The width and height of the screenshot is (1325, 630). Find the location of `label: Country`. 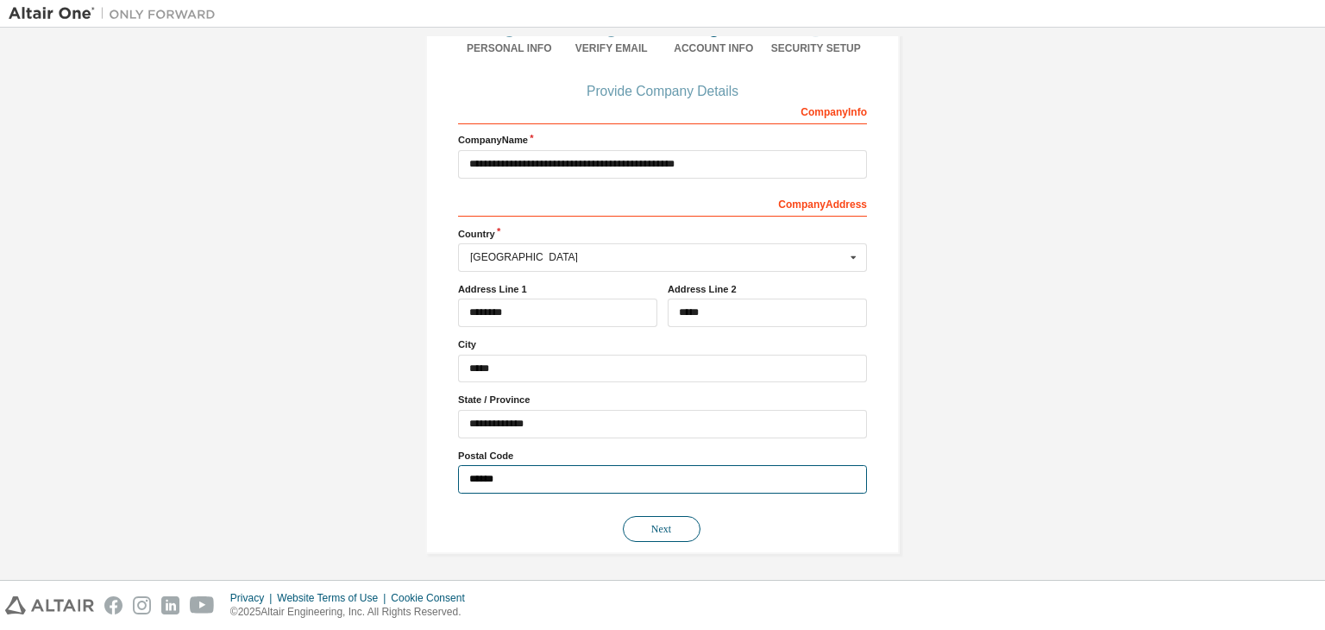

label: Country is located at coordinates (662, 234).